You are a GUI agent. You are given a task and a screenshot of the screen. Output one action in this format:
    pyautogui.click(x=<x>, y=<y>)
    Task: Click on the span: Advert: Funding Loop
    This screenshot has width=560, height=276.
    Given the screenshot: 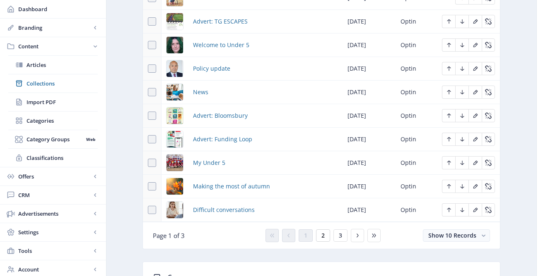 What is the action you would take?
    pyautogui.click(x=222, y=139)
    